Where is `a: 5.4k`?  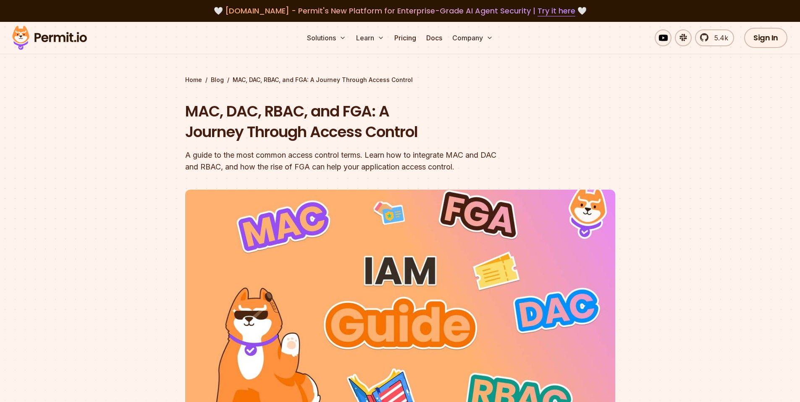 a: 5.4k is located at coordinates (714, 38).